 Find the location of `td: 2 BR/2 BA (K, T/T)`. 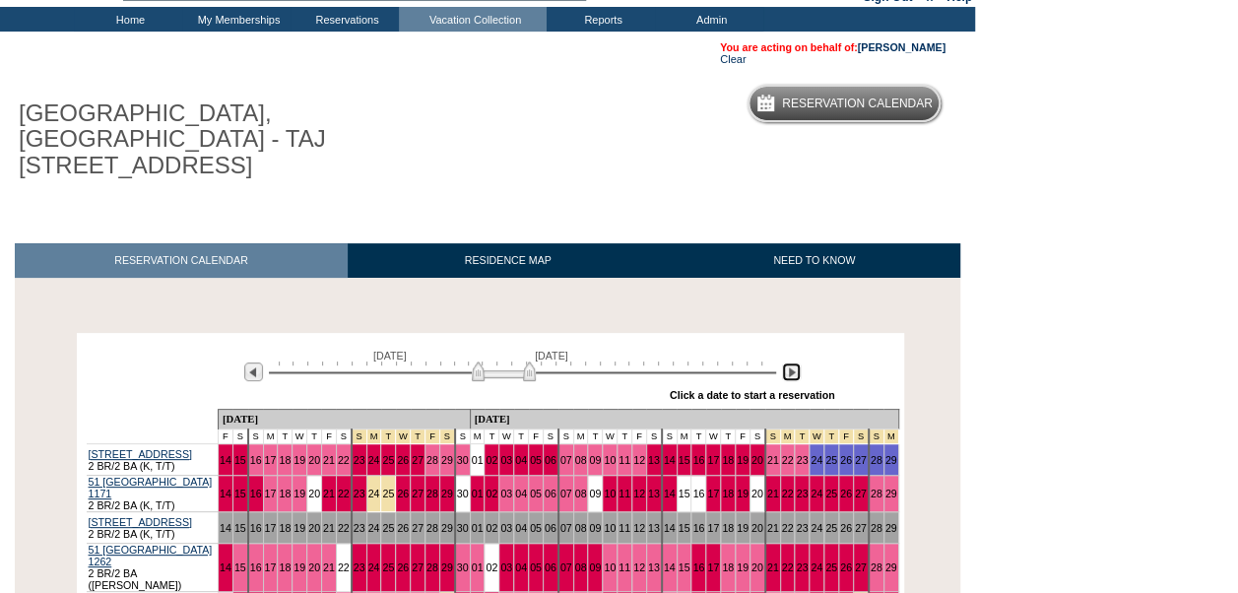

td: 2 BR/2 BA (K, T/T) is located at coordinates (153, 528).